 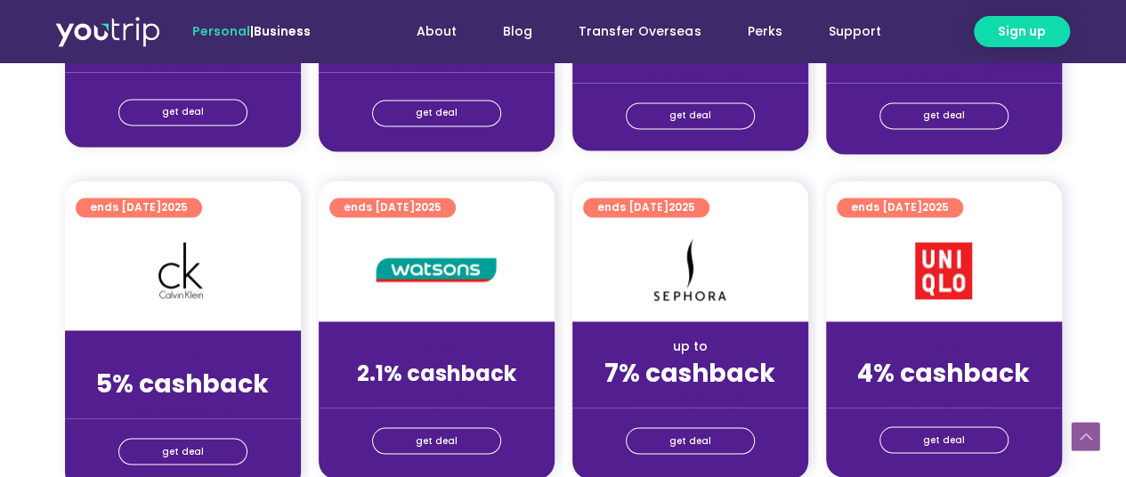 I want to click on span: Sign up, so click(x=1022, y=31).